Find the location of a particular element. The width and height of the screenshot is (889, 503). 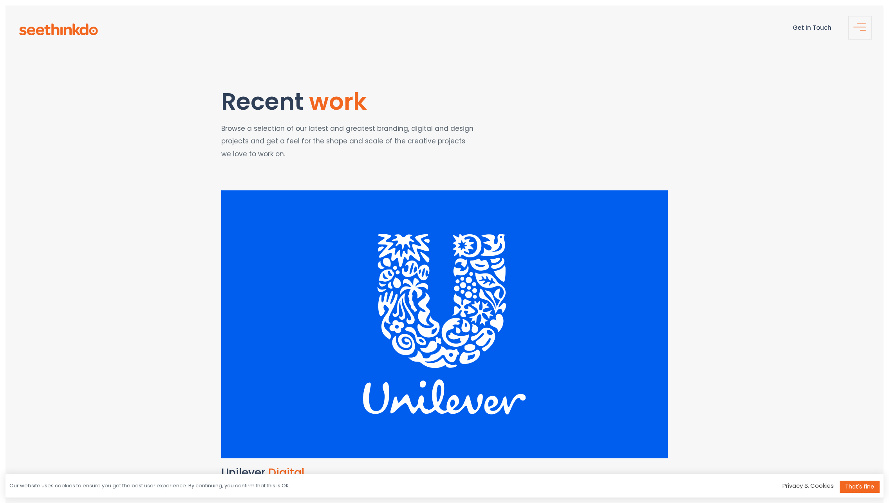

span: Unilever is located at coordinates (243, 472).